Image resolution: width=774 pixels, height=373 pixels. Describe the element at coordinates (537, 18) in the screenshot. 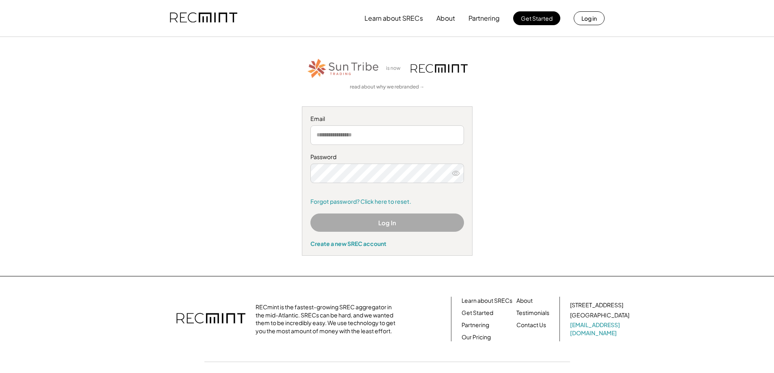

I see `button: Get Started` at that location.